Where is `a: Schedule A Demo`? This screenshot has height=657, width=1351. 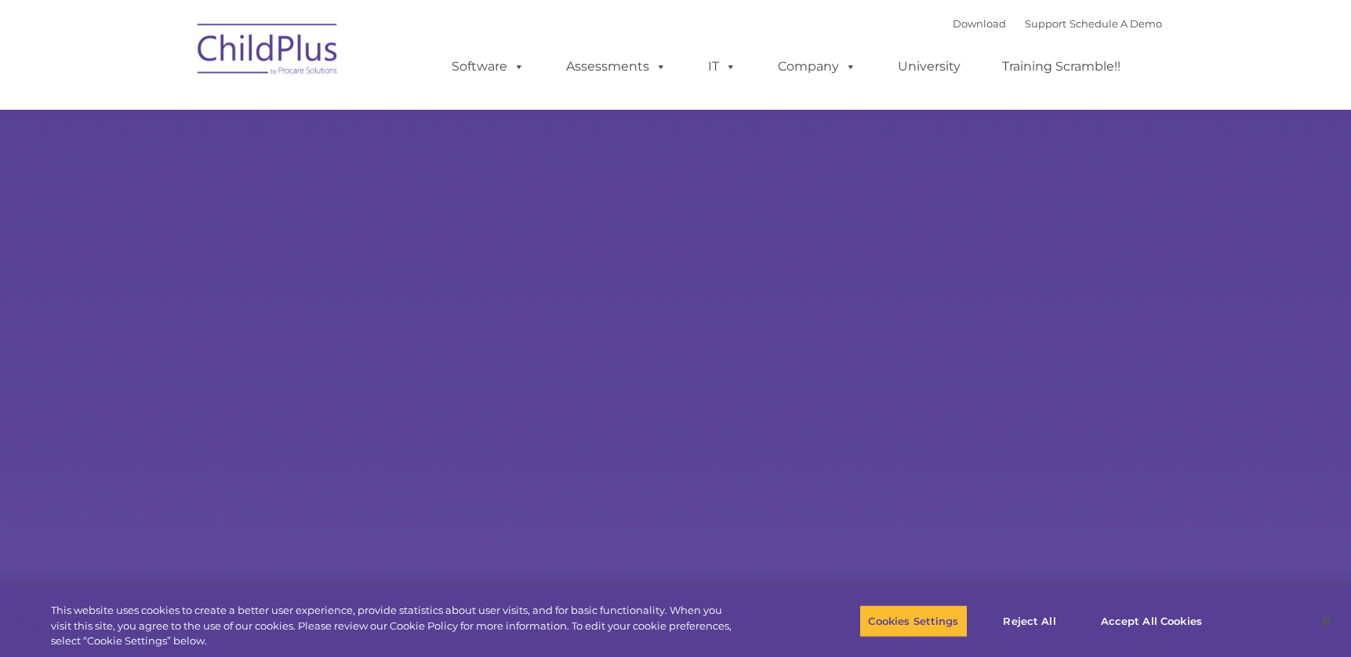 a: Schedule A Demo is located at coordinates (1116, 24).